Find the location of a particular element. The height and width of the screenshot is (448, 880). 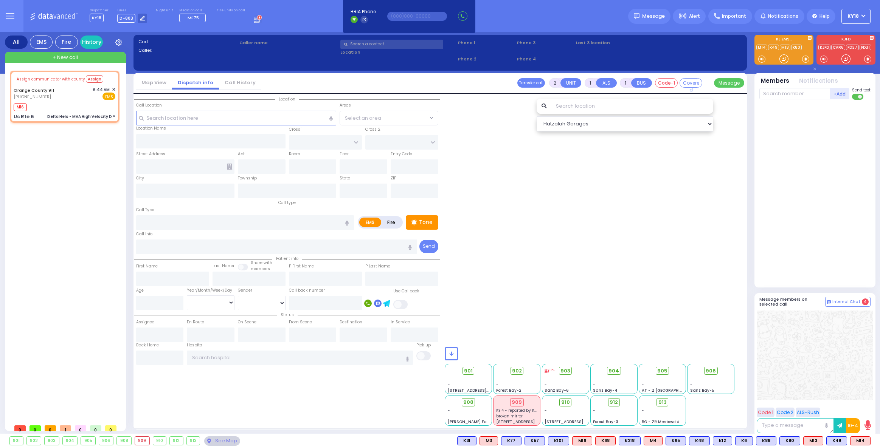

span: Phone 4 is located at coordinates (545, 59).